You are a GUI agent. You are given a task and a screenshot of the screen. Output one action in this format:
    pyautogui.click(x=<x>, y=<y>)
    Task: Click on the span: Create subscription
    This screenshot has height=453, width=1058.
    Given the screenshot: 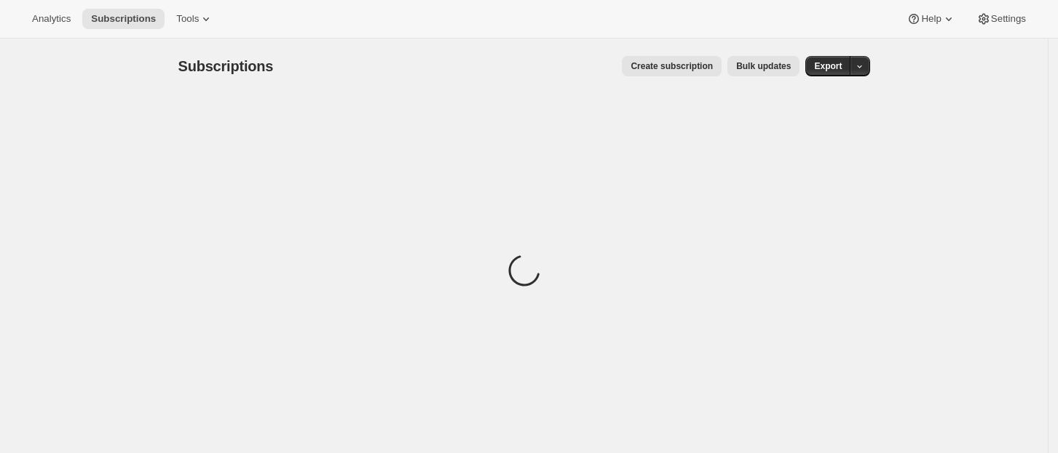 What is the action you would take?
    pyautogui.click(x=671, y=66)
    